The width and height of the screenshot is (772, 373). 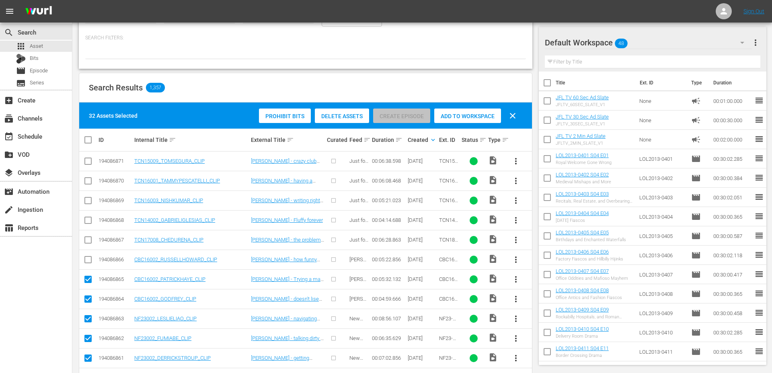 What do you see at coordinates (115, 319) in the screenshot?
I see `div: 194086863` at bounding box center [115, 319].